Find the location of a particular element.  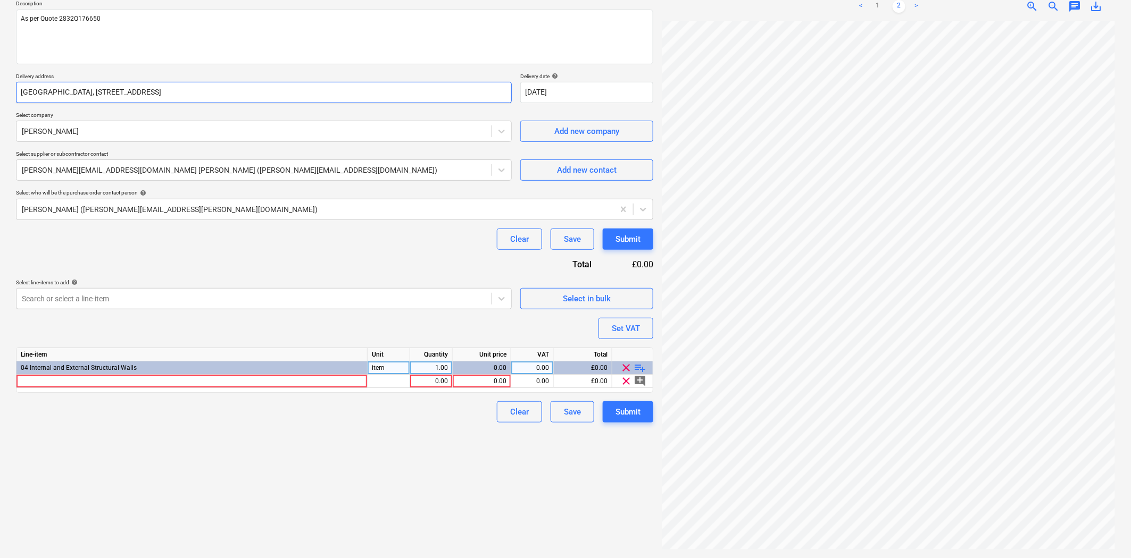

div: Set VAT is located at coordinates (625, 329).